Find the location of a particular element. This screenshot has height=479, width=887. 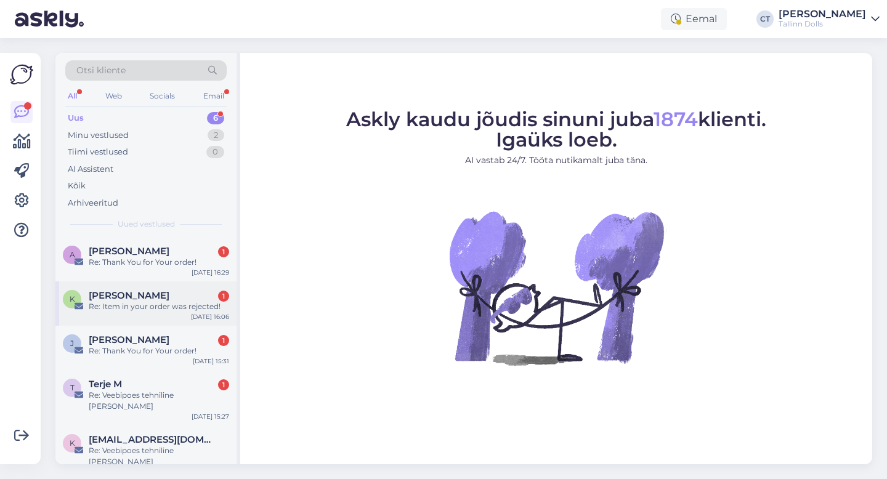

span: Kätlin Variksaar is located at coordinates (129, 296).